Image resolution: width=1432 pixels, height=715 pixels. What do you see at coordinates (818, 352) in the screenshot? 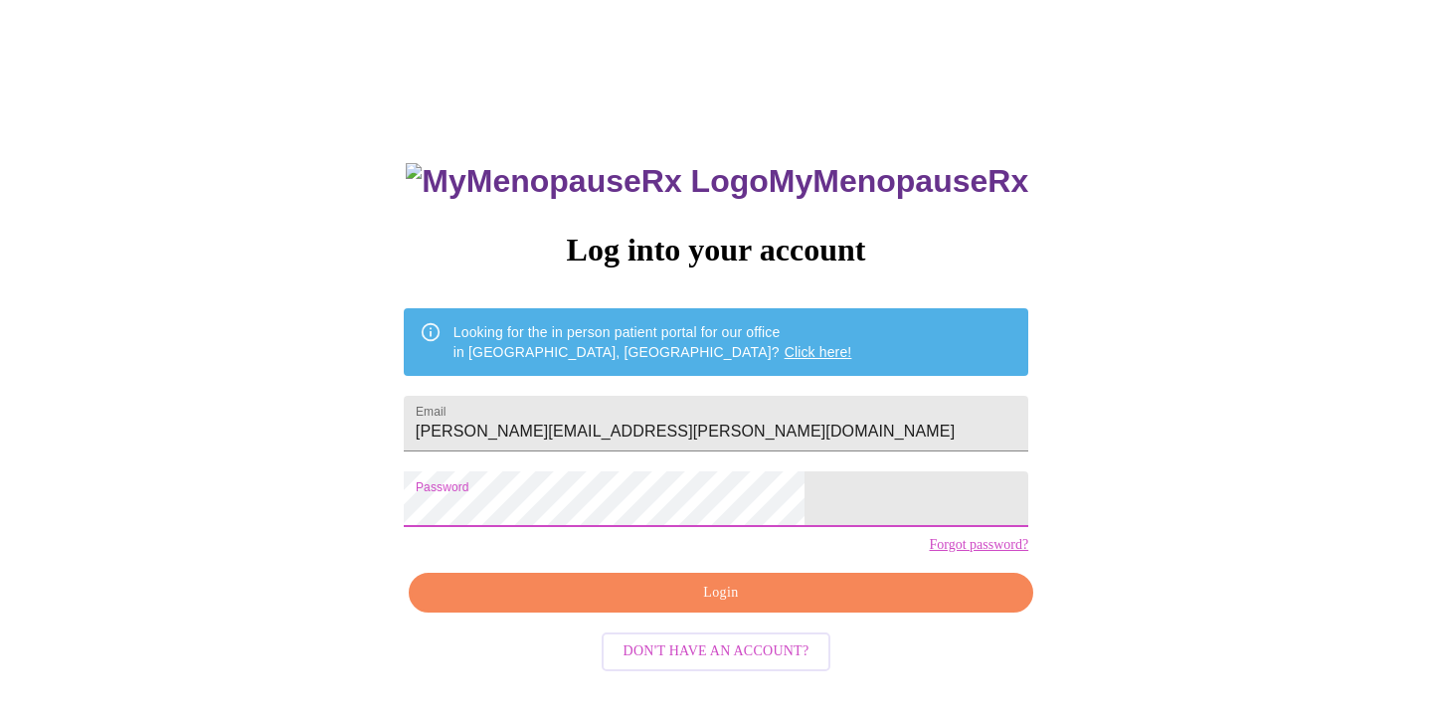
I see `a: Click here!` at bounding box center [818, 352].